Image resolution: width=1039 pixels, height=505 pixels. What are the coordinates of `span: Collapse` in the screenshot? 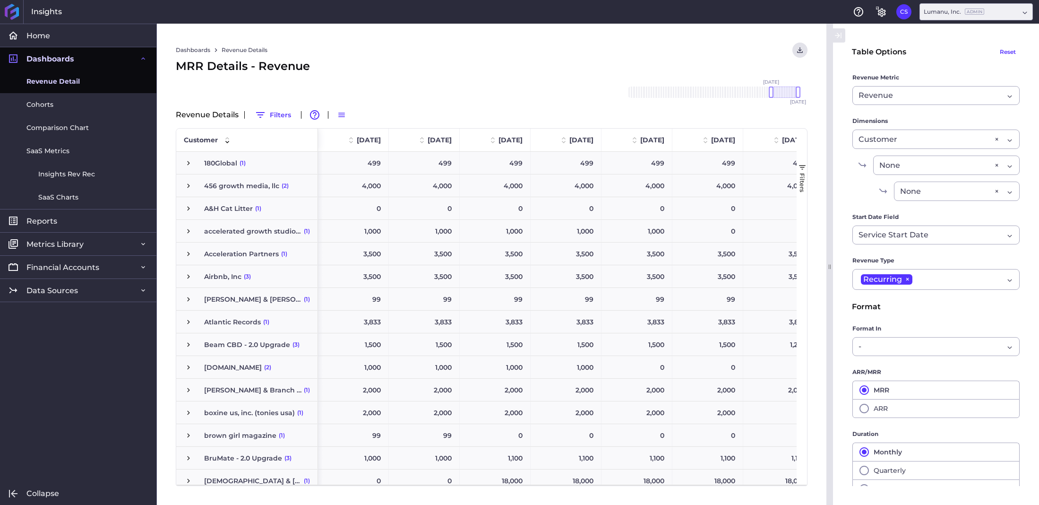 It's located at (43, 493).